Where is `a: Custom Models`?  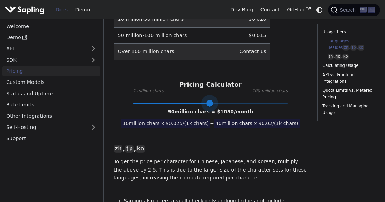
a: Custom Models is located at coordinates (51, 82).